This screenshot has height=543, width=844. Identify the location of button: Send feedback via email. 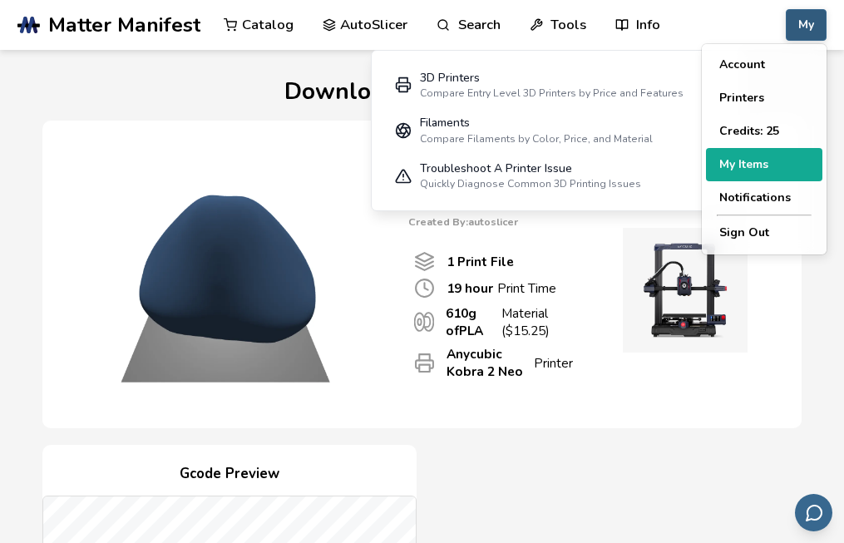
(813, 512).